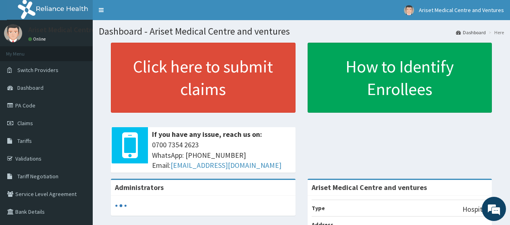  Describe the element at coordinates (38, 176) in the screenshot. I see `span: Tariff Negotiation` at that location.